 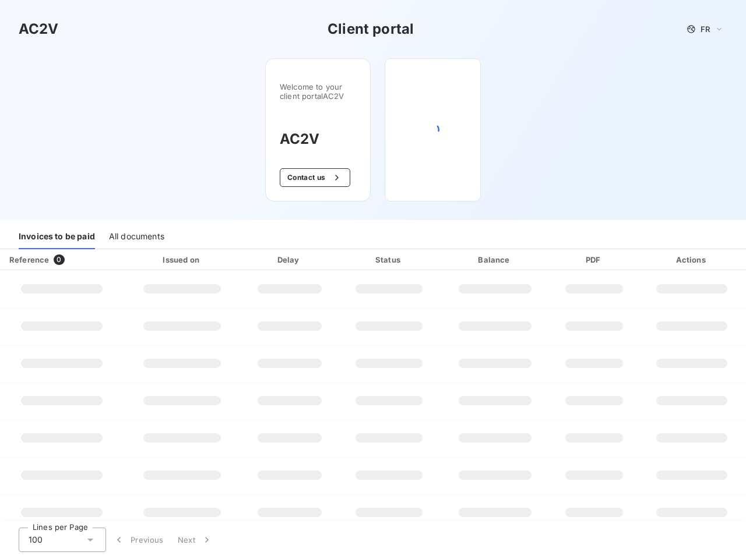 I want to click on button: Contact us, so click(x=315, y=178).